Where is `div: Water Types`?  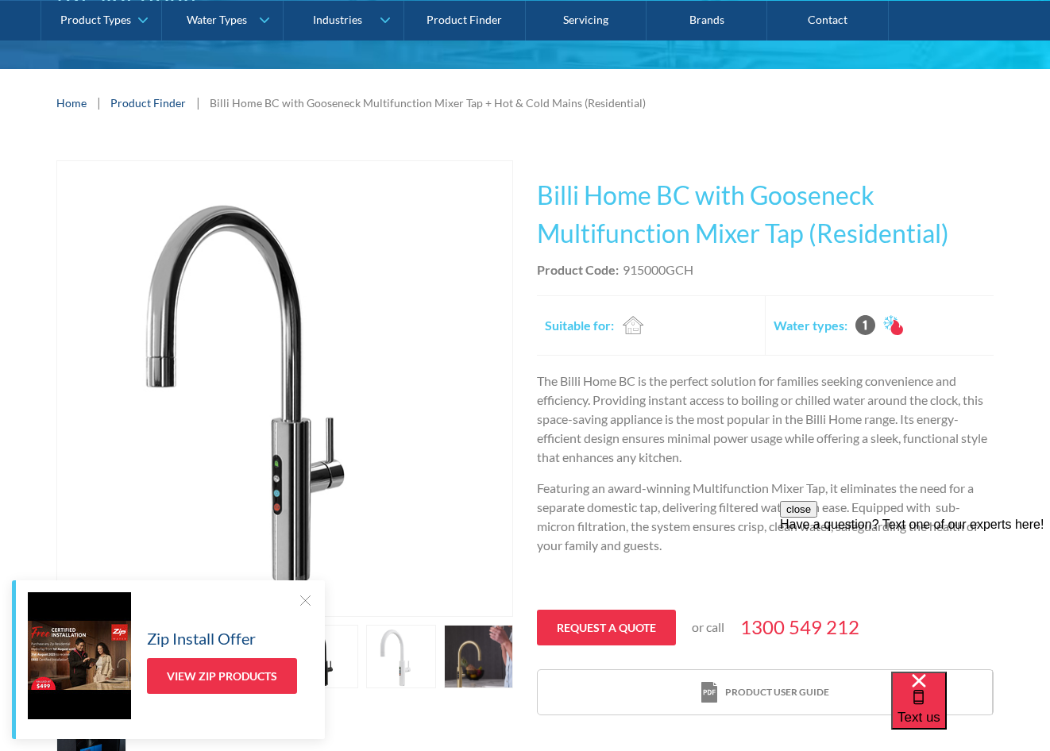
div: Water Types is located at coordinates (217, 19).